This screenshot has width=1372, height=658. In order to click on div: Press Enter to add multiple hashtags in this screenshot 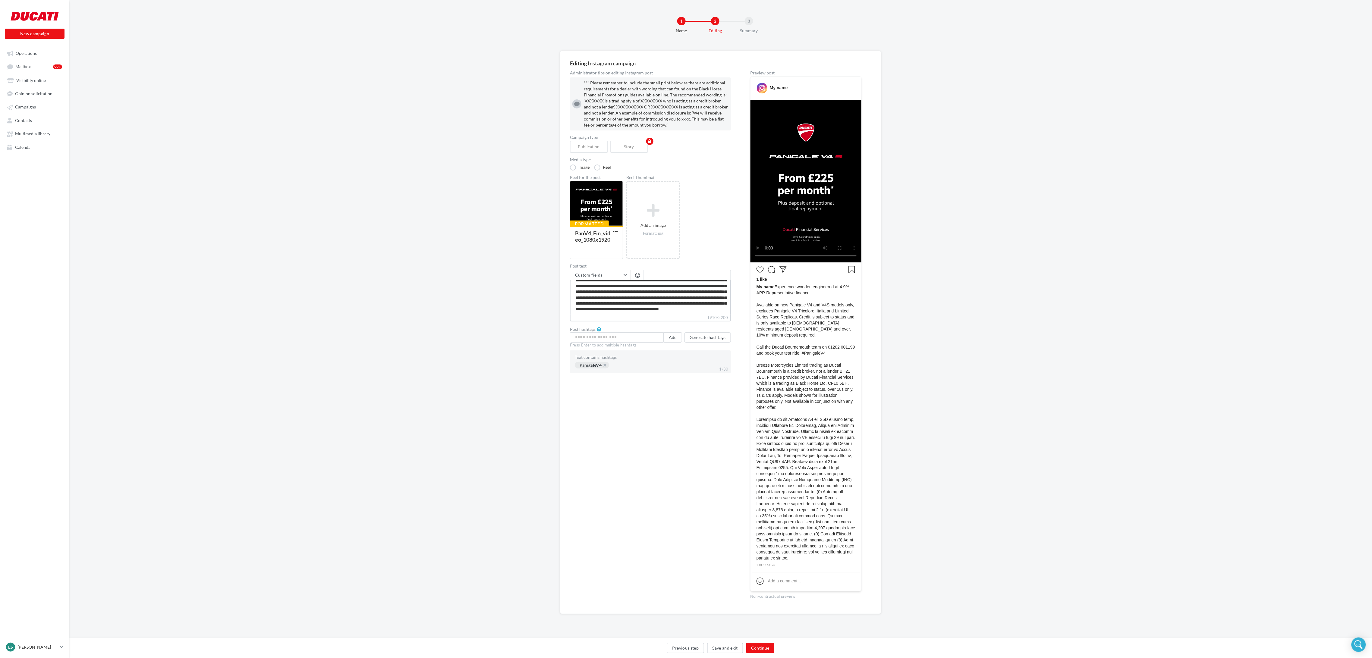, I will do `click(651, 345)`.